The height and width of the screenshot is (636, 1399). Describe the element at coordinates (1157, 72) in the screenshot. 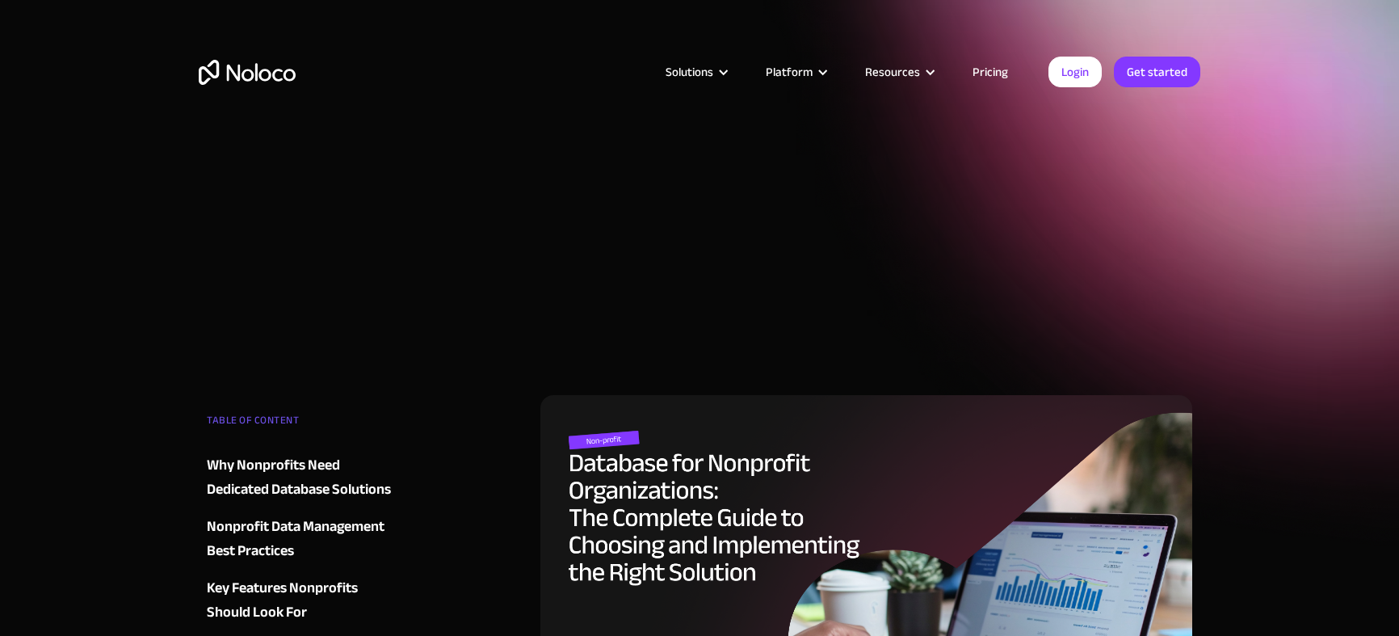

I see `a: Get started` at that location.